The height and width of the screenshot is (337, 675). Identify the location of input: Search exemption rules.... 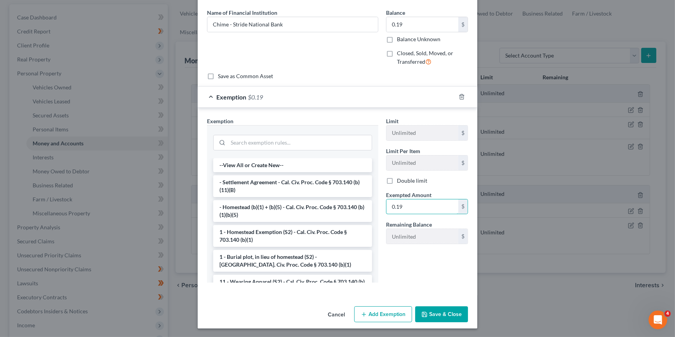
(300, 143).